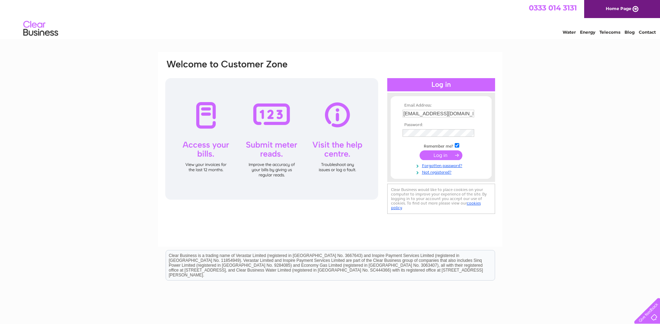  I want to click on a: cookies policy, so click(436, 205).